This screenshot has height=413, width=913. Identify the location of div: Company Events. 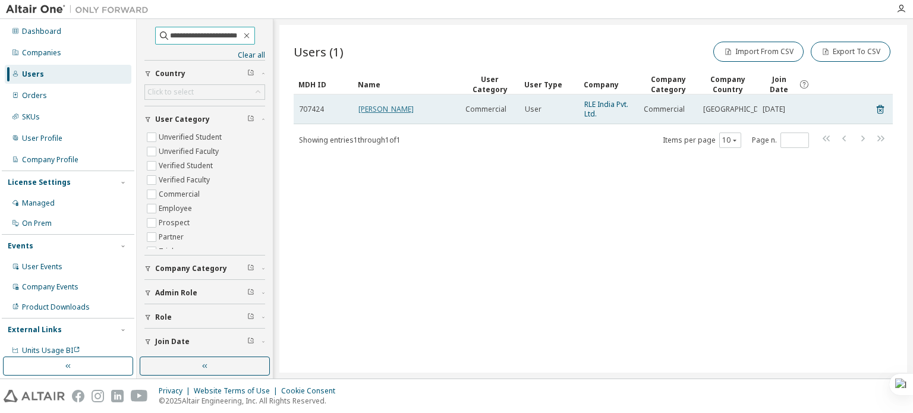
(50, 287).